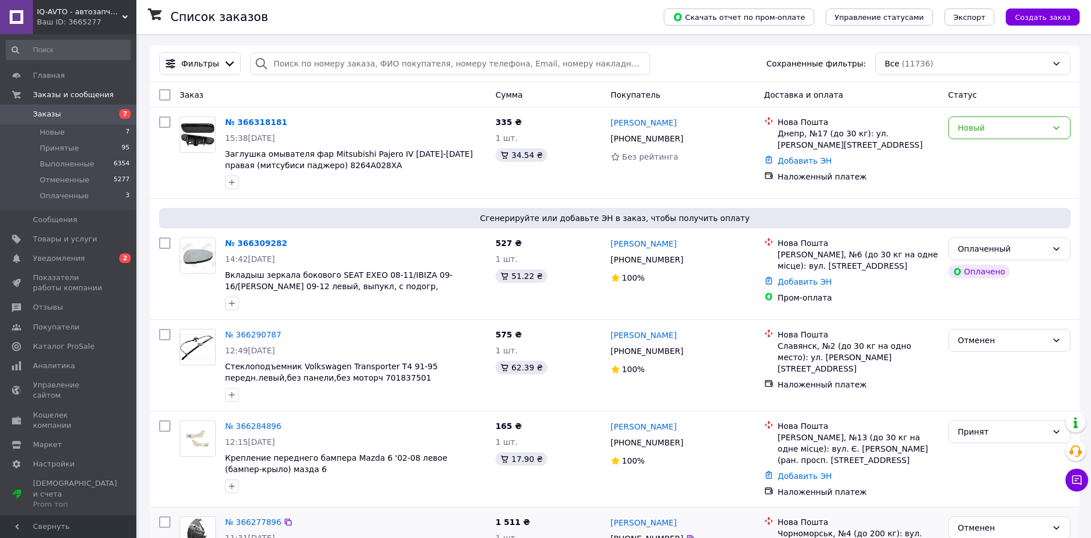 The width and height of the screenshot is (1091, 538). I want to click on a: № 366318181, so click(256, 122).